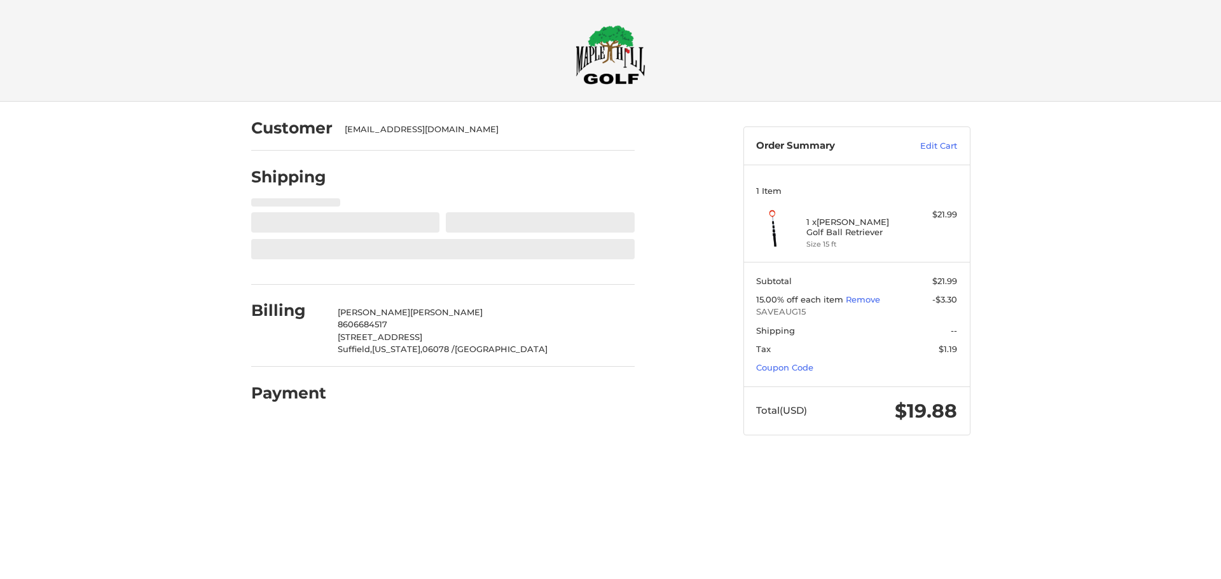 Image resolution: width=1221 pixels, height=579 pixels. What do you see at coordinates (824, 146) in the screenshot?
I see `h3: Order Summary` at bounding box center [824, 146].